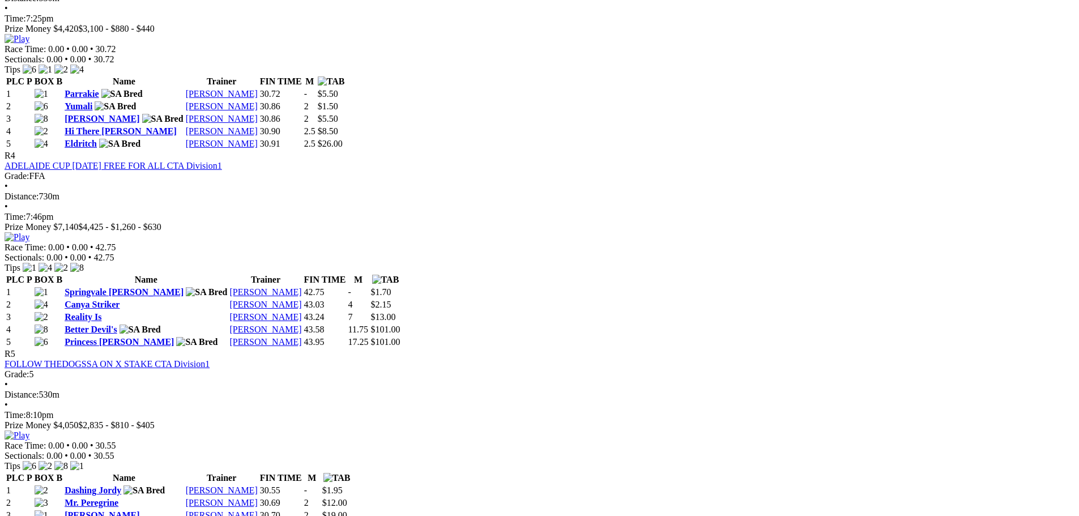  I want to click on th: FIN TIME, so click(325, 280).